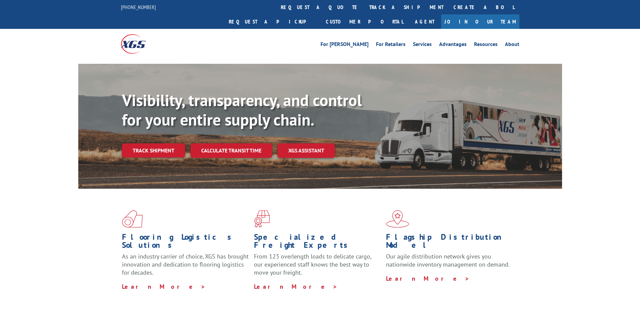 This screenshot has width=640, height=322. Describe the element at coordinates (154, 151) in the screenshot. I see `a: Track shipment` at that location.